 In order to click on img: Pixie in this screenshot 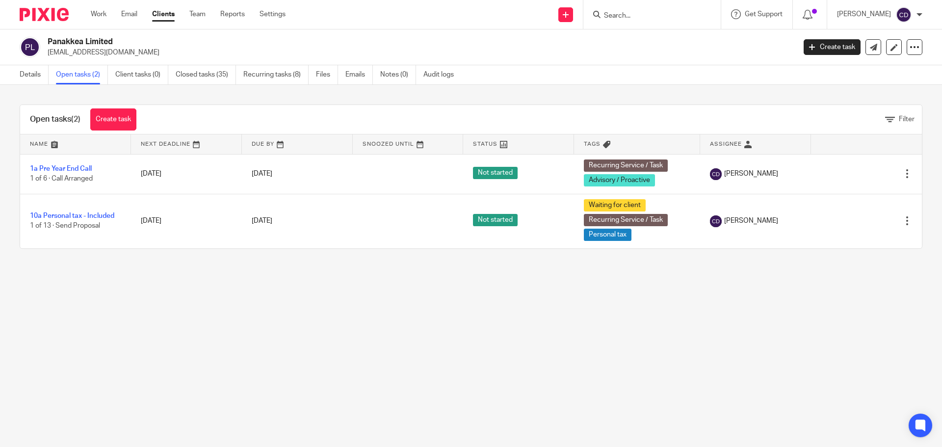, I will do `click(44, 14)`.